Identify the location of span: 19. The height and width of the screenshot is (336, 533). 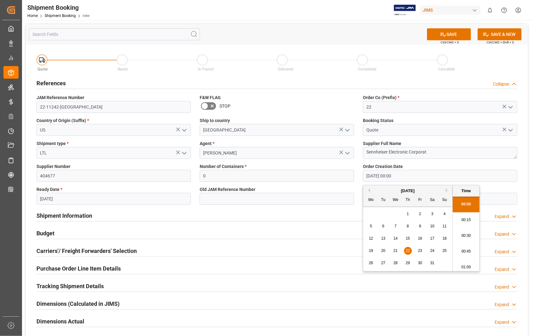
(371, 251).